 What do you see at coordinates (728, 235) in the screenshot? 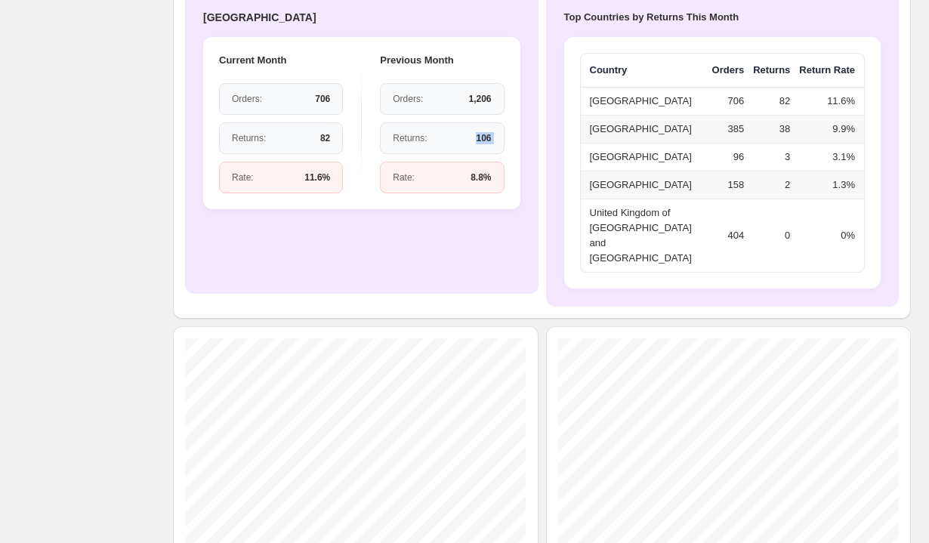
I see `td: 404` at bounding box center [728, 235].